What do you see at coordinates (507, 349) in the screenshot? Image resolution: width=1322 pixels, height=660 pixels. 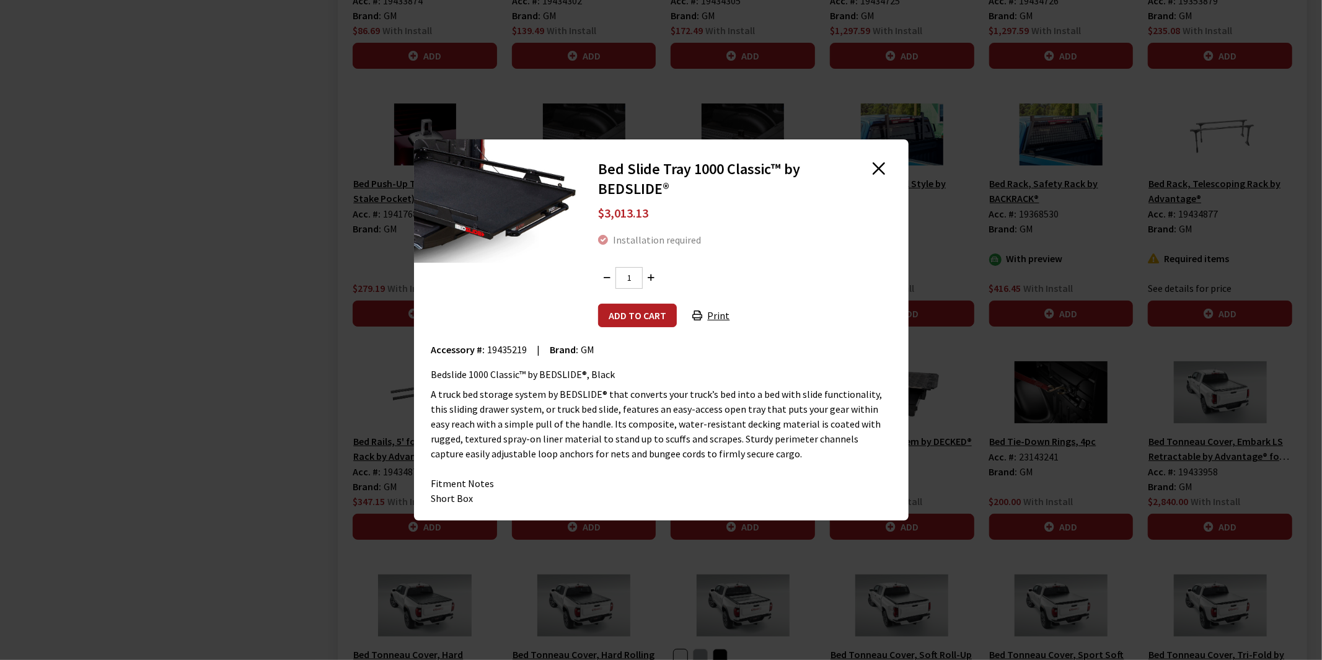 I see `span: 19435219` at bounding box center [507, 349].